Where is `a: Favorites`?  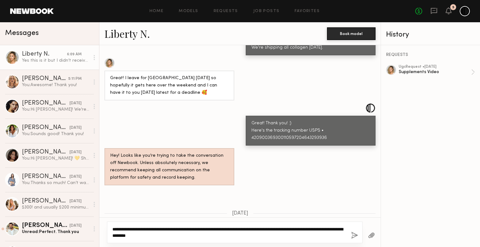
a: Favorites is located at coordinates (307, 11).